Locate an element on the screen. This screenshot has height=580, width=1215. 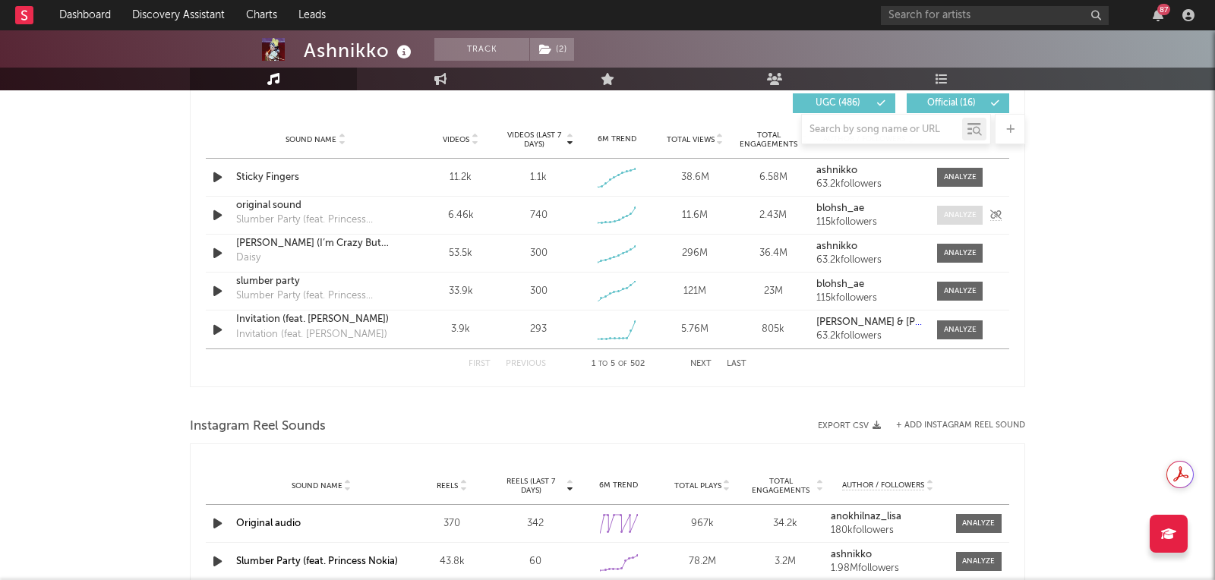
div: slumber party is located at coordinates (315, 282).